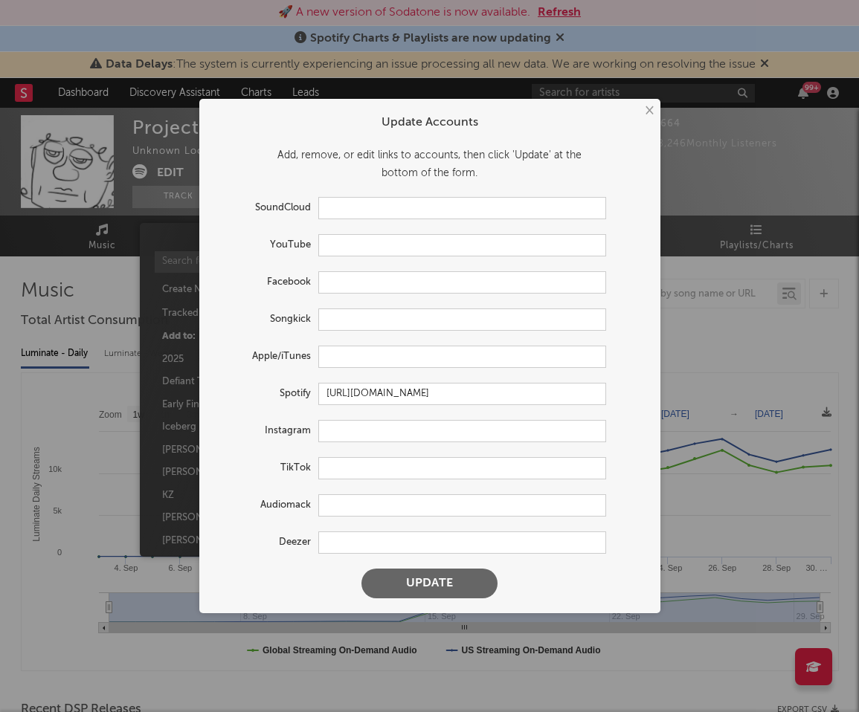  What do you see at coordinates (266, 320) in the screenshot?
I see `label: Songkick` at bounding box center [266, 320].